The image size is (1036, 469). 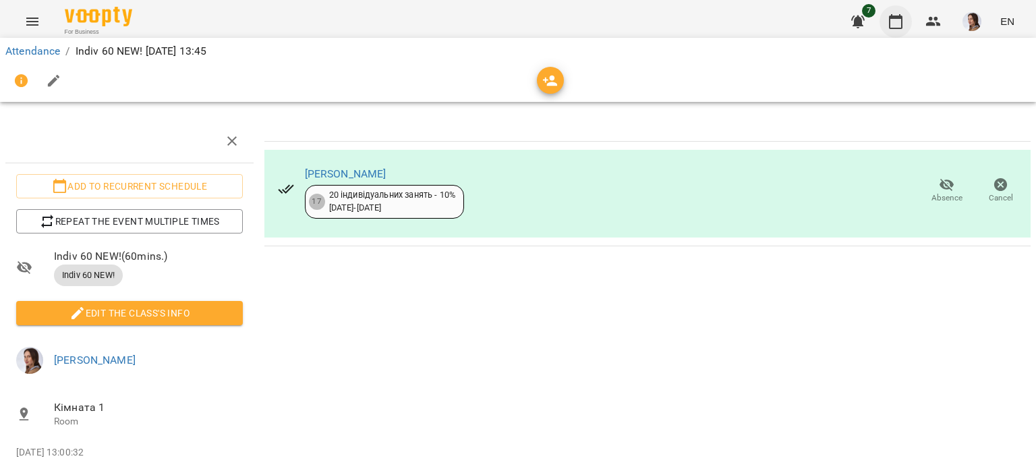 What do you see at coordinates (1001, 198) in the screenshot?
I see `span: Cancel` at bounding box center [1001, 198].